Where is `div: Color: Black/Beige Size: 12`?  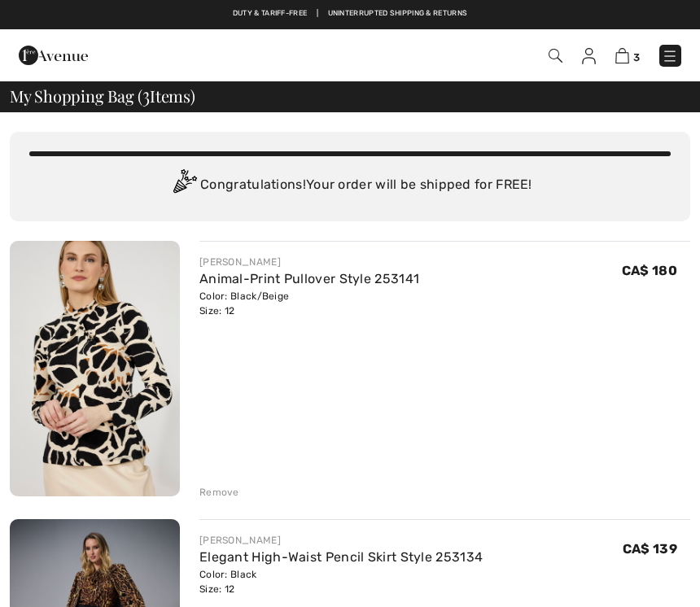 div: Color: Black/Beige Size: 12 is located at coordinates (309, 304).